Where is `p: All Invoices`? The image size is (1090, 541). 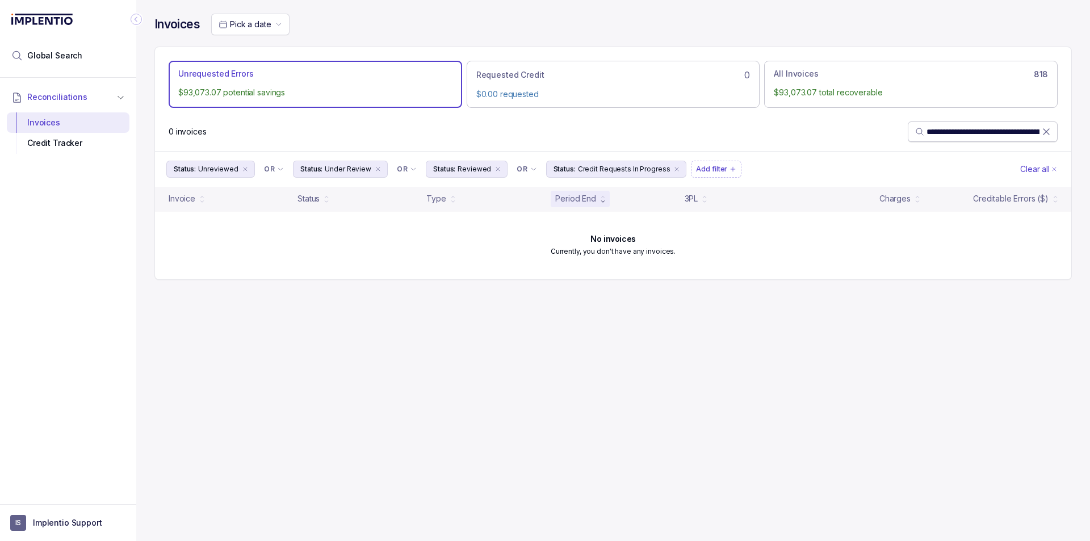
p: All Invoices is located at coordinates (796, 74).